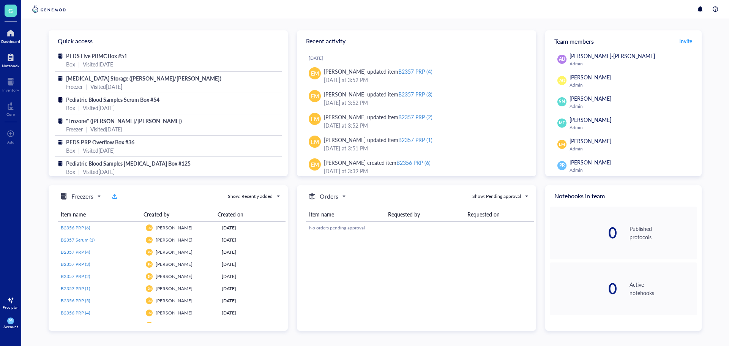 The image size is (729, 346). What do you see at coordinates (329, 196) in the screenshot?
I see `h5: Orders` at bounding box center [329, 196].